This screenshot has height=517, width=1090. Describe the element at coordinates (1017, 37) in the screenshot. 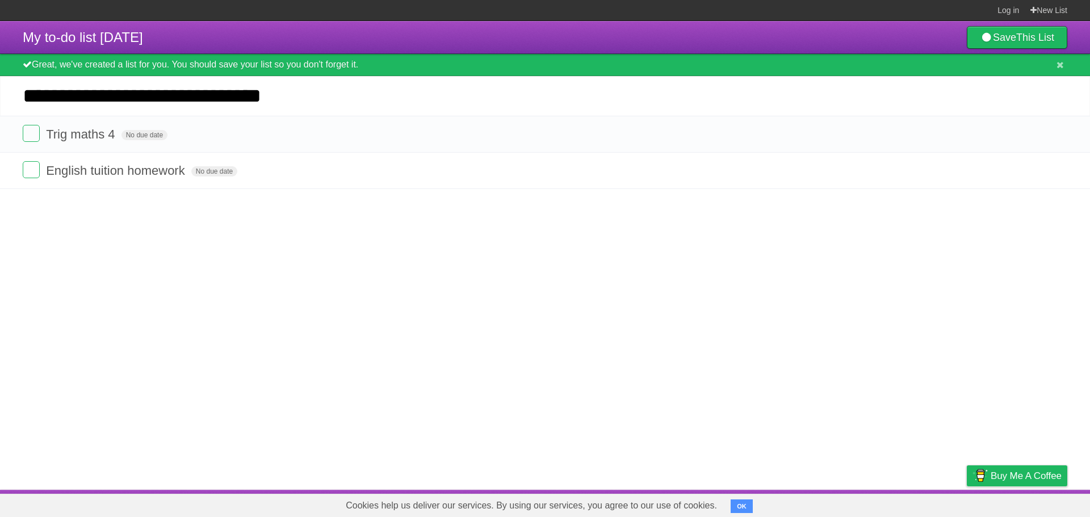

I see `a: SaveThis List` at that location.